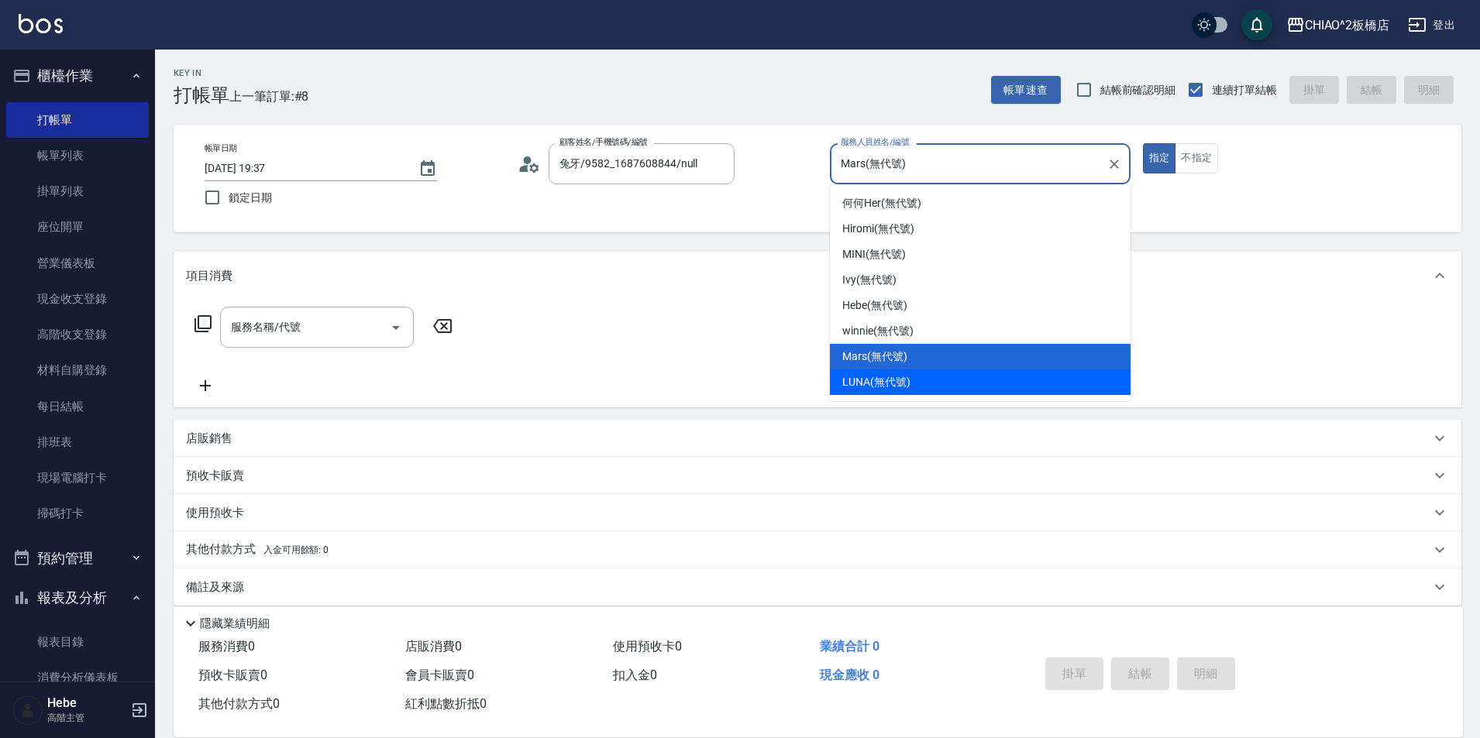 The width and height of the screenshot is (1480, 738). I want to click on span: 預收卡販賣 0, so click(232, 675).